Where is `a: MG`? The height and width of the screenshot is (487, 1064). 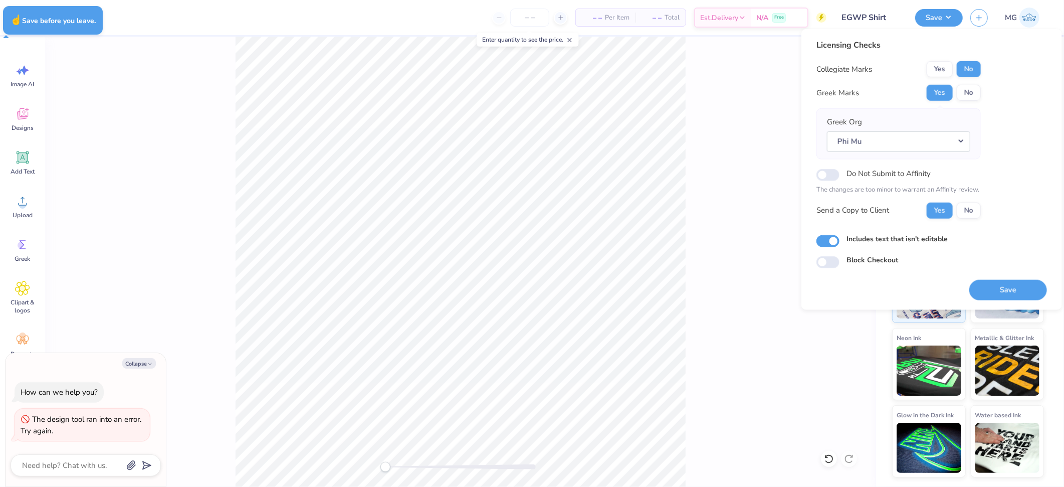 a: MG is located at coordinates (1022, 18).